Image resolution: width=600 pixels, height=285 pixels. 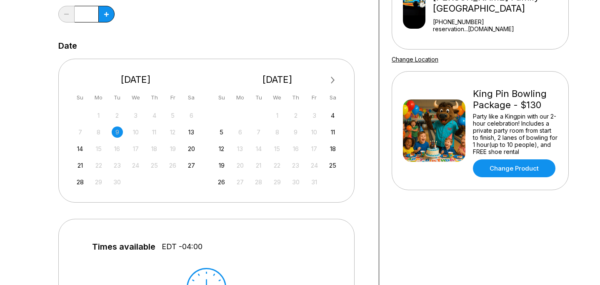 I want to click on div: Not available Monday, October 20th, 2025, so click(x=240, y=165).